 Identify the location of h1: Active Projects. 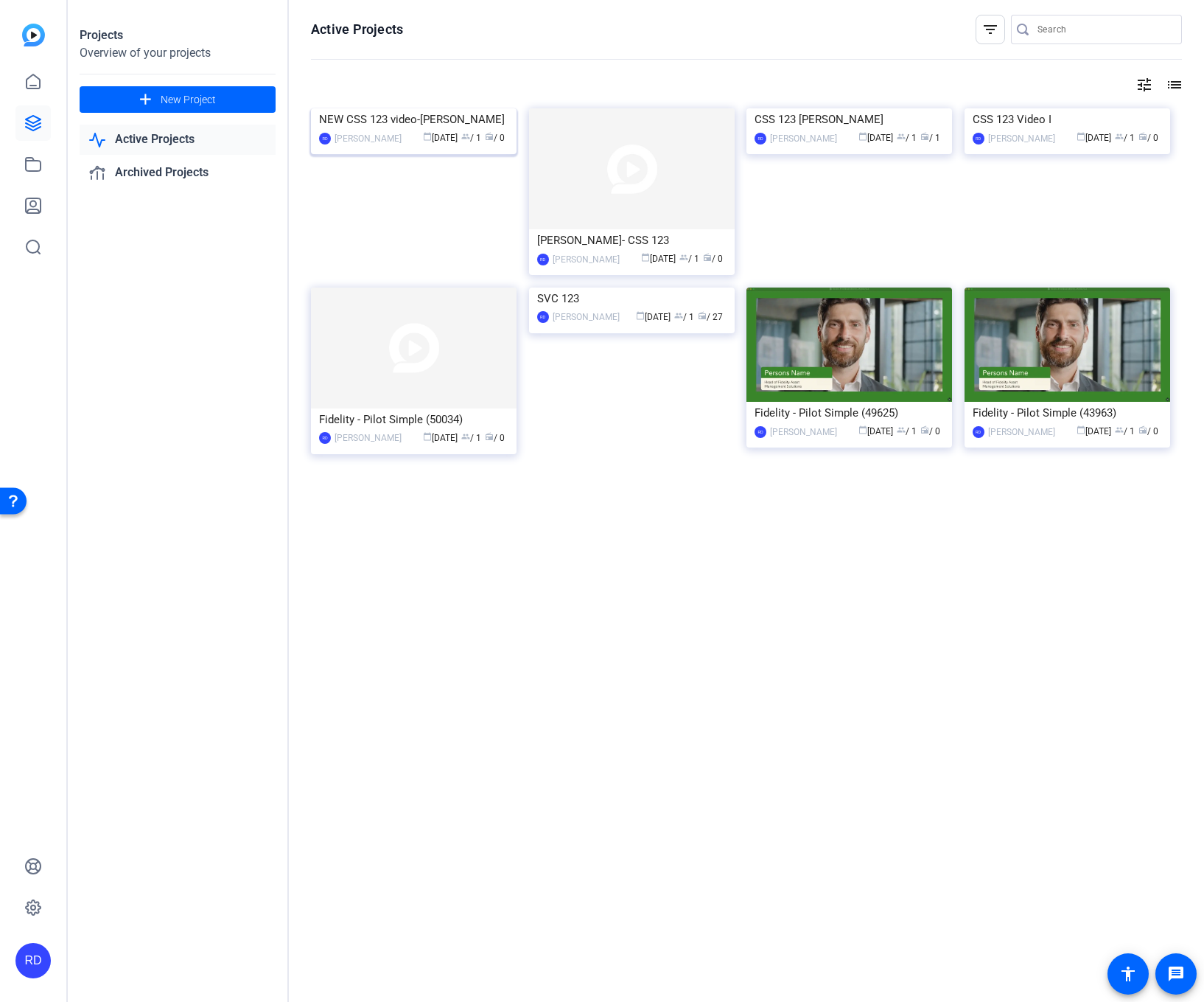
(356, 30).